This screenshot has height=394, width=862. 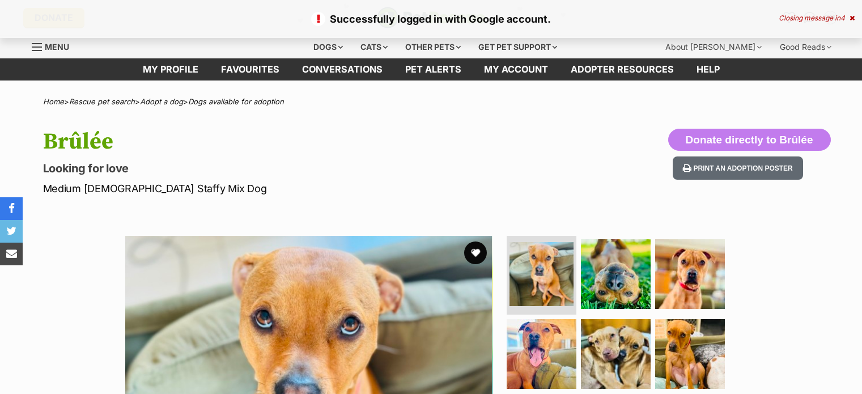 I want to click on a: Home, so click(x=53, y=101).